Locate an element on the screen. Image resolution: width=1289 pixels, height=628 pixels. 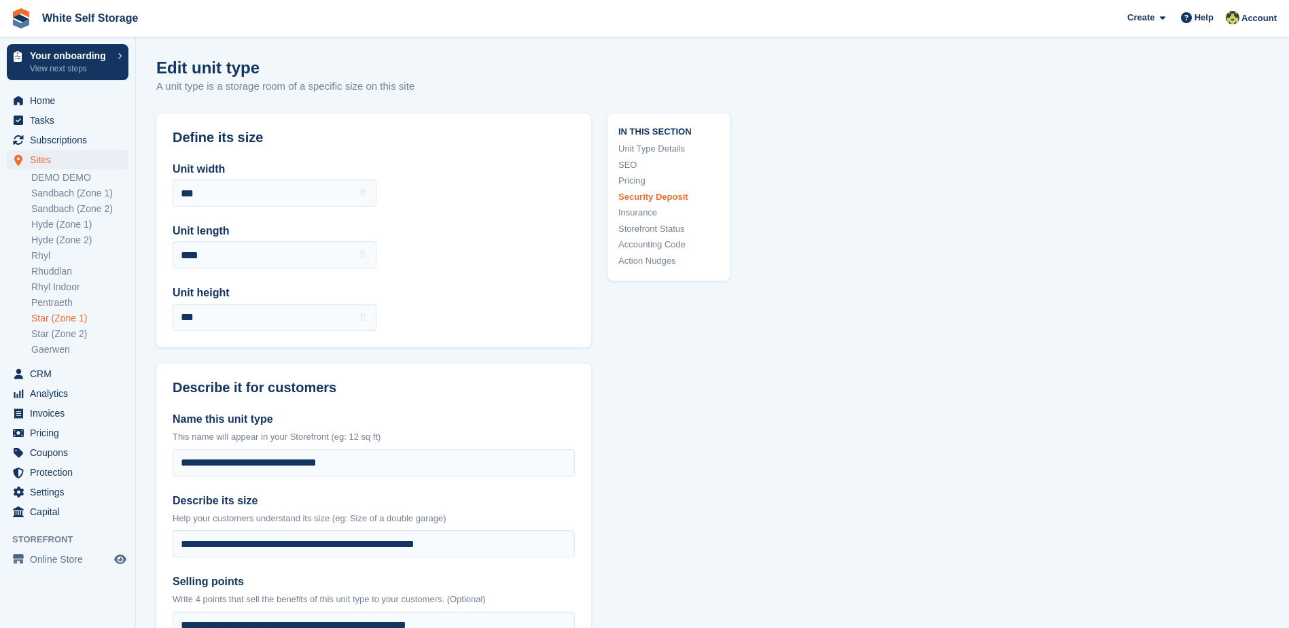
span: Invoices is located at coordinates (71, 413).